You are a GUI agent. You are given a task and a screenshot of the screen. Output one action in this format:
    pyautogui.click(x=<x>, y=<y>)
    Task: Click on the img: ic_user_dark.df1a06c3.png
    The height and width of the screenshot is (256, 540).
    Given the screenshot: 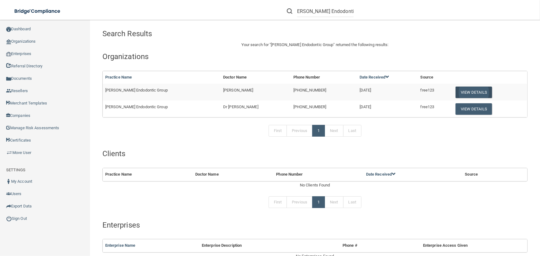 What is the action you would take?
    pyautogui.click(x=9, y=182)
    